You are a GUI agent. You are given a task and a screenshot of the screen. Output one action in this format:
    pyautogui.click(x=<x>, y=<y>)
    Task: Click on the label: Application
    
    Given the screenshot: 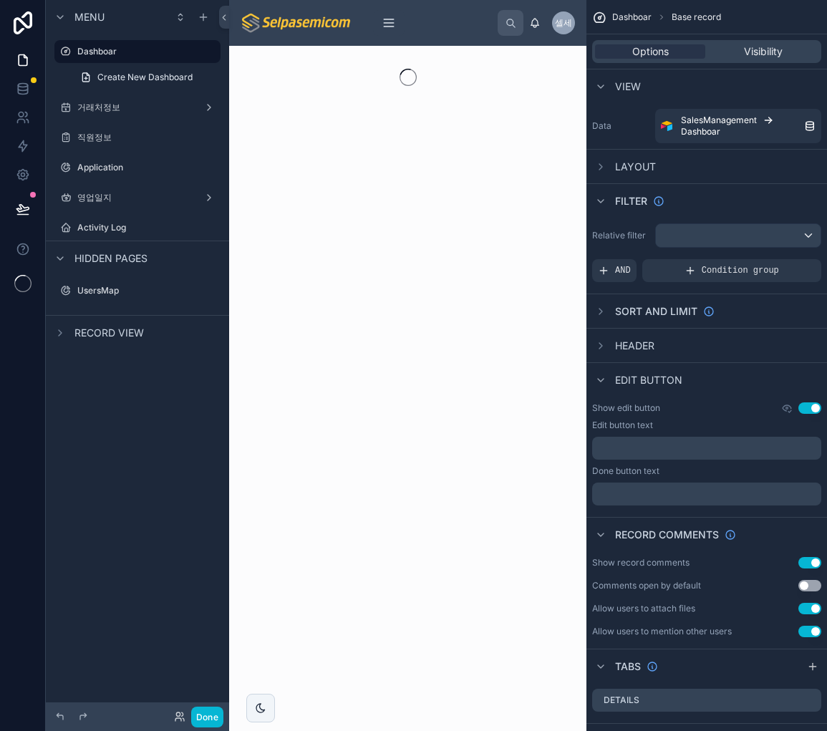 What is the action you would take?
    pyautogui.click(x=147, y=167)
    